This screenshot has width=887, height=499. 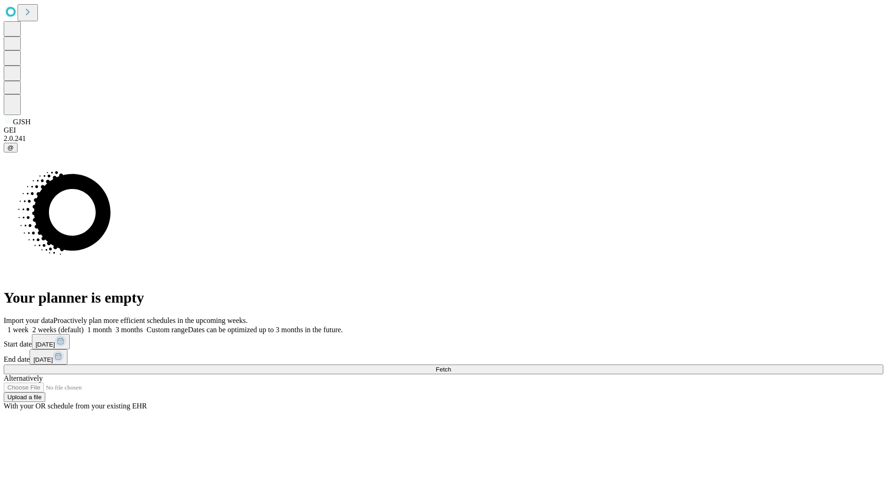 I want to click on div: GEI, so click(x=444, y=130).